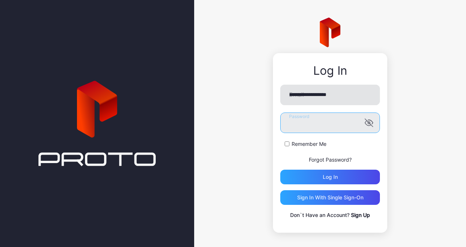  I want to click on input: Password, so click(330, 123).